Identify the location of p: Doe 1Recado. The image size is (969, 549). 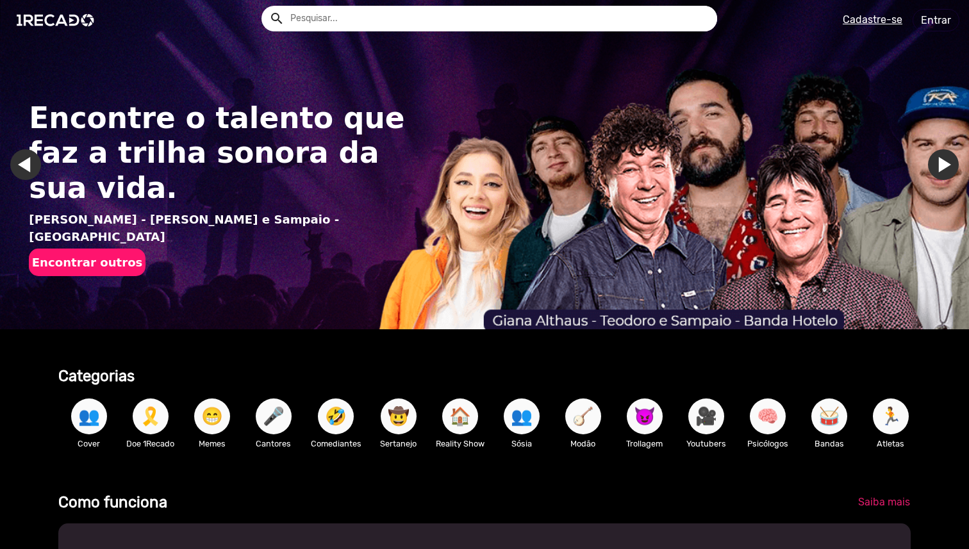
(151, 444).